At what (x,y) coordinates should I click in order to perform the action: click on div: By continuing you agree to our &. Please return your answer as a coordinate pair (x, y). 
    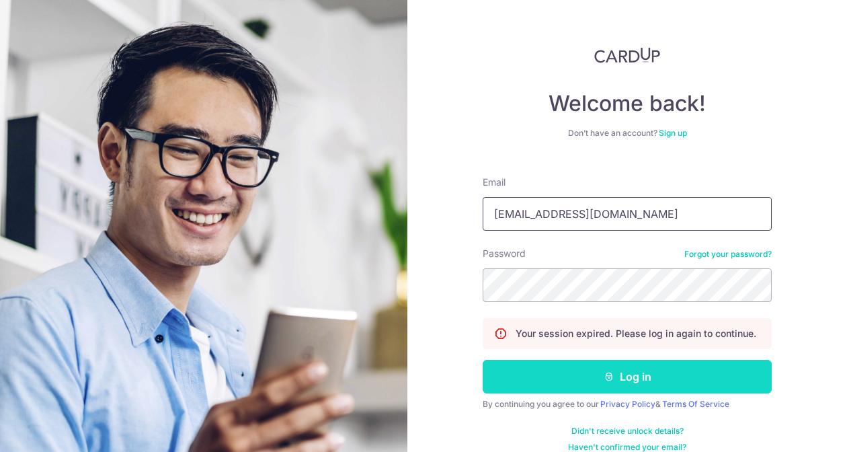
    Looking at the image, I should click on (627, 404).